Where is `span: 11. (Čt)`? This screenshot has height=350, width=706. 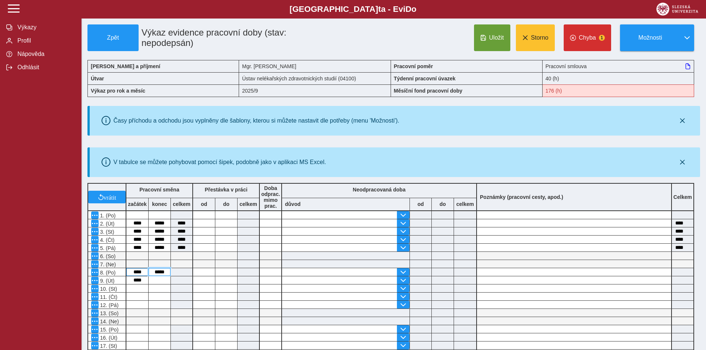 span: 11. (Čt) is located at coordinates (108, 297).